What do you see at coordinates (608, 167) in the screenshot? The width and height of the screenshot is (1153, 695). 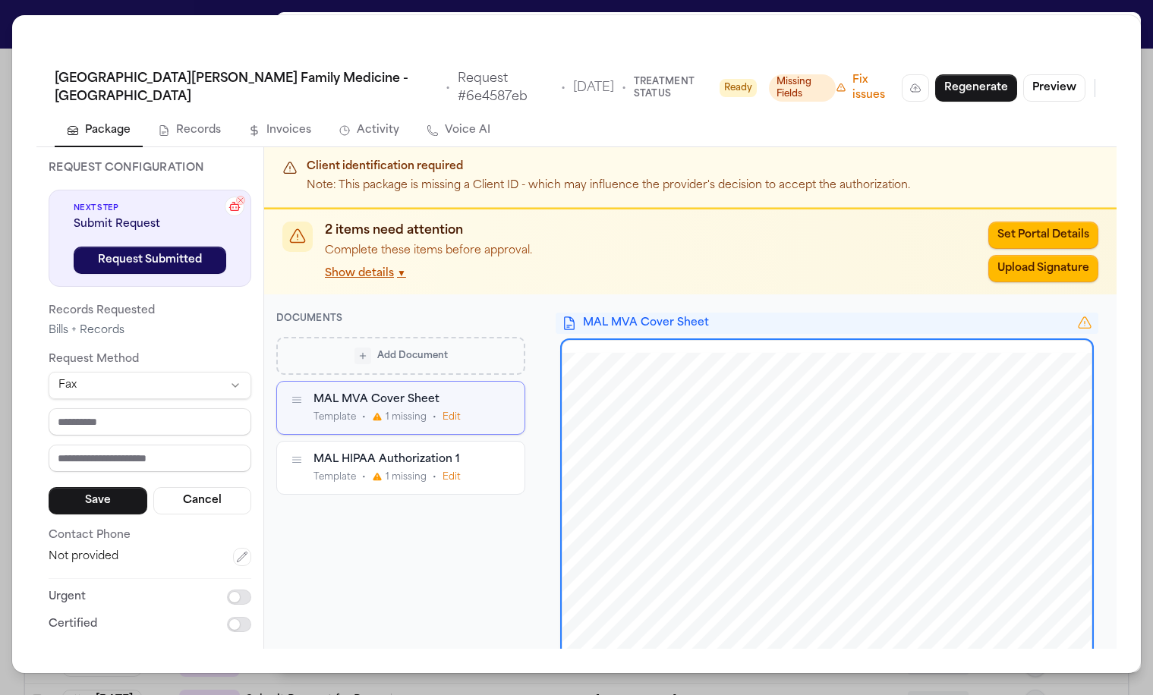 I see `p: Client identification required` at bounding box center [608, 167].